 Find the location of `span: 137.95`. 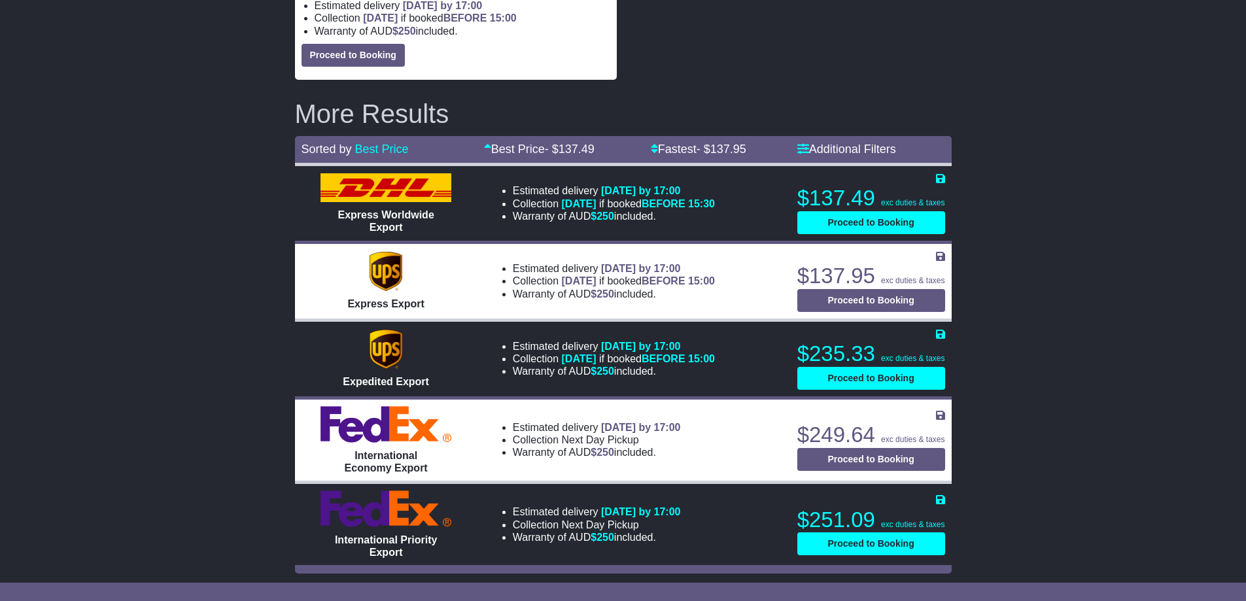

span: 137.95 is located at coordinates (728, 149).